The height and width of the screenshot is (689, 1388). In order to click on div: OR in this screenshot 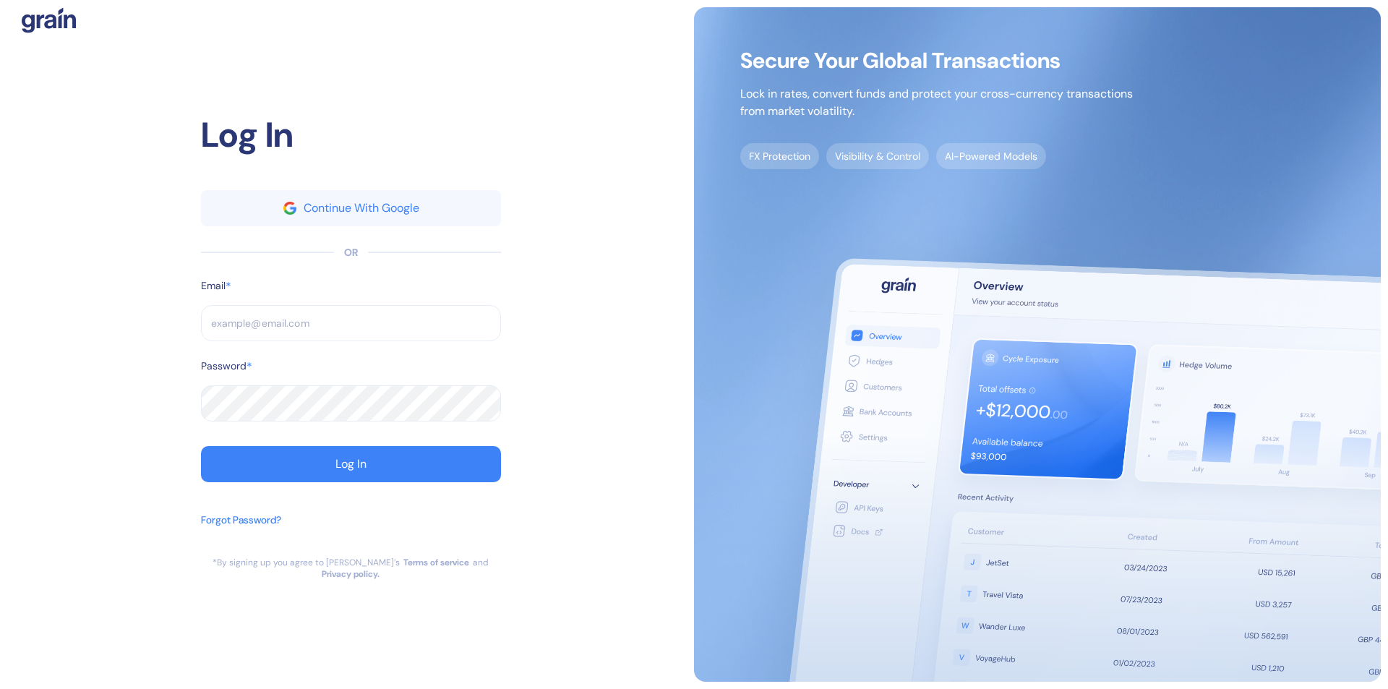, I will do `click(351, 252)`.